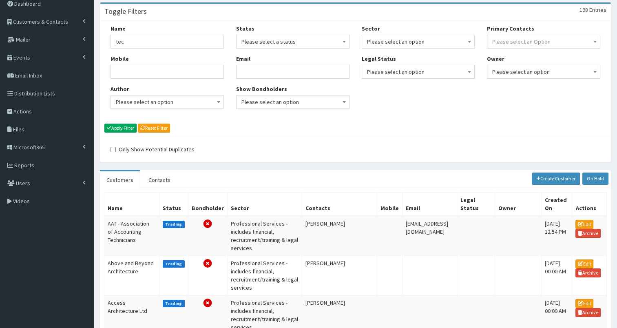 The image size is (617, 328). What do you see at coordinates (126, 11) in the screenshot?
I see `h3: Toggle Filters` at bounding box center [126, 11].